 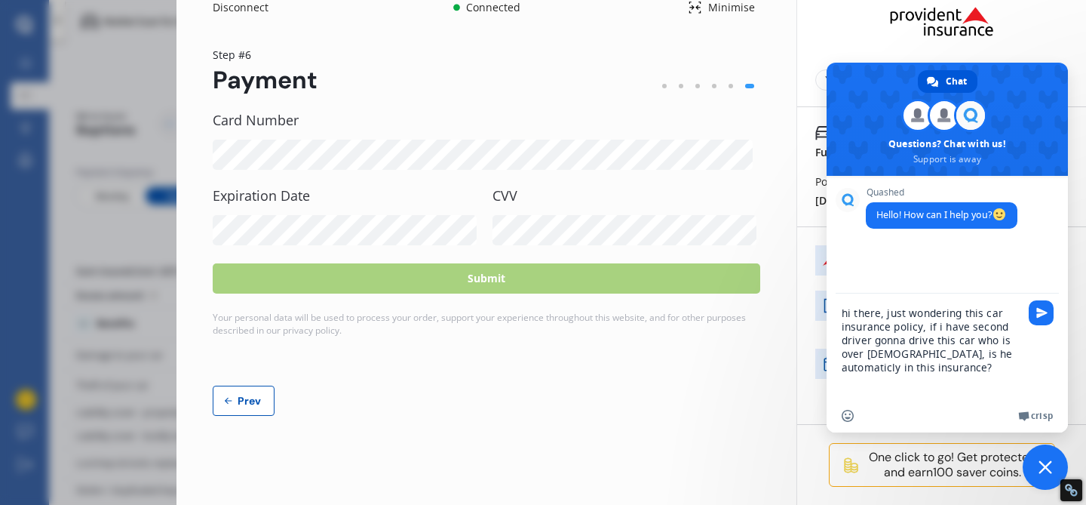 I want to click on div: Restore Info Box &#10;&#10;NoFollow Info:&#10; META-Robots NoFollow: &#09;false&#10; META-Robots ..., so click(x=1071, y=489).